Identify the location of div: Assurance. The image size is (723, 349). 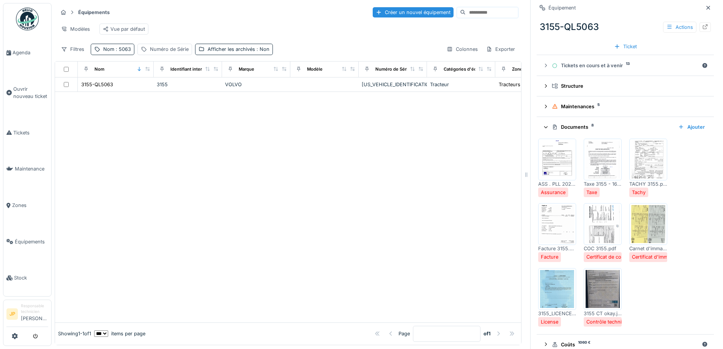
(553, 192).